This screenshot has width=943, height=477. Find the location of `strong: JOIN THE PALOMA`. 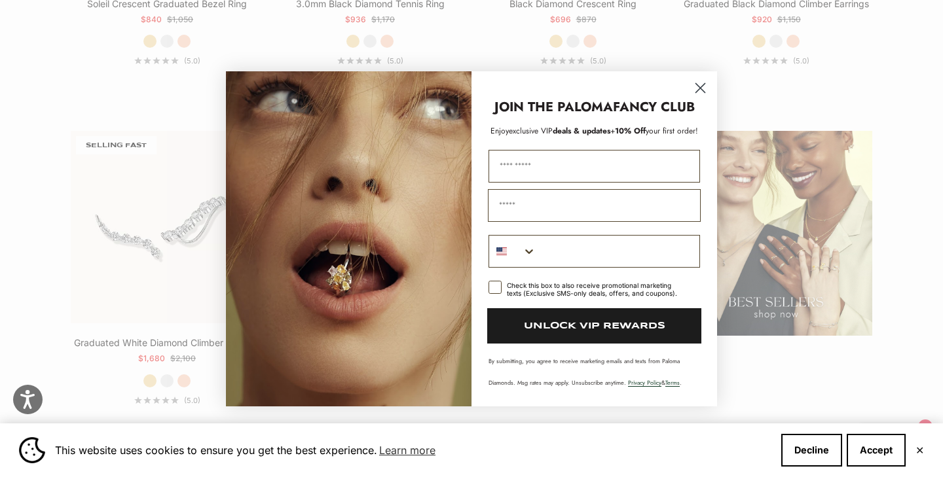

strong: JOIN THE PALOMA is located at coordinates (553, 107).